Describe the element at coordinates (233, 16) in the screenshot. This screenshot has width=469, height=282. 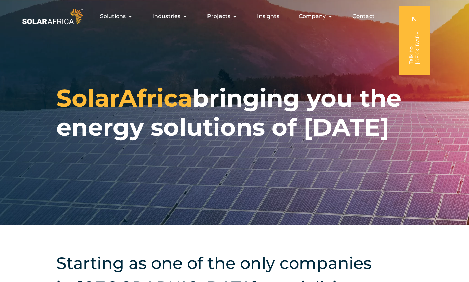
I see `nav: Menu` at that location.